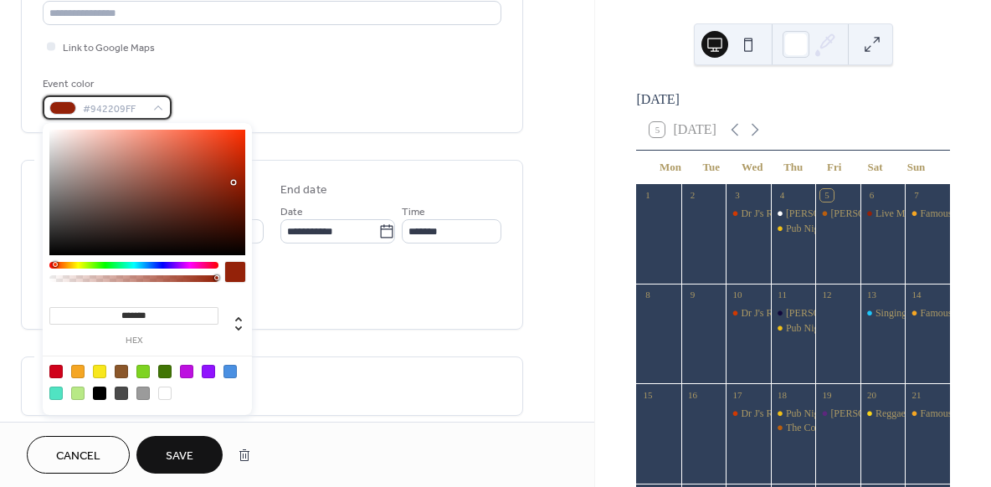 The height and width of the screenshot is (487, 991). Describe the element at coordinates (793, 313) in the screenshot. I see `div: Bob Butcher Live at Pub Night` at that location.